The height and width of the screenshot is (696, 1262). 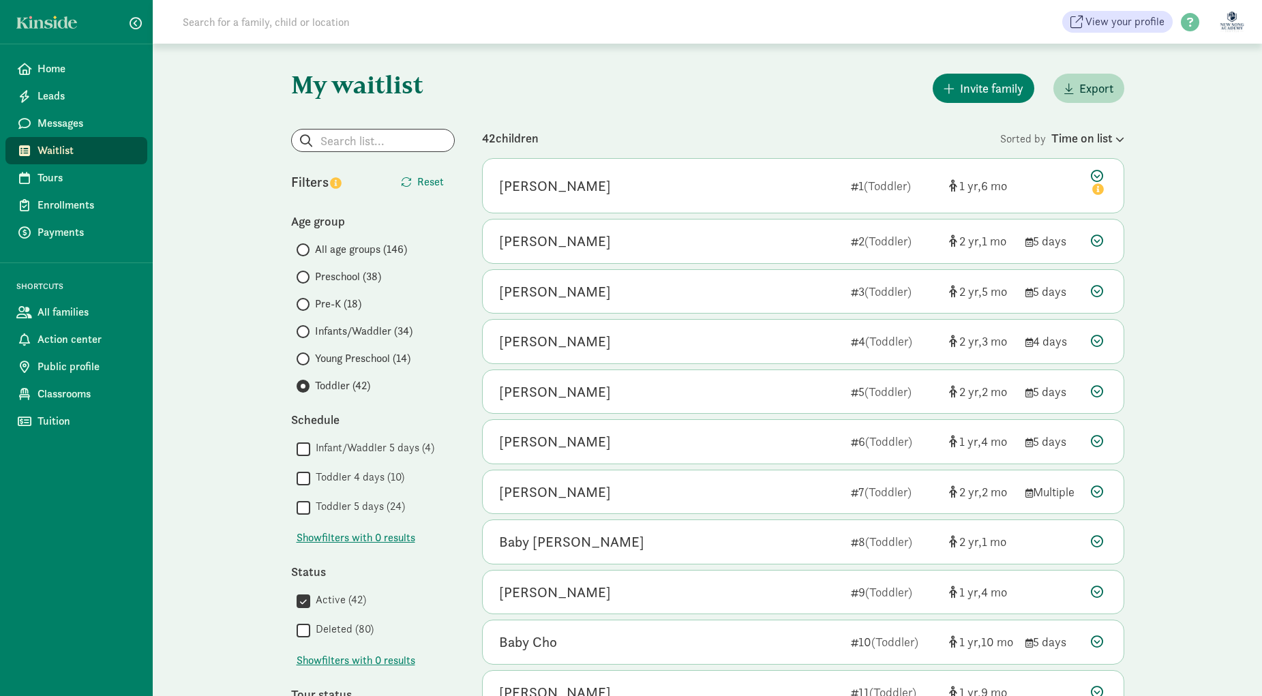 I want to click on a: Enrollments, so click(x=76, y=205).